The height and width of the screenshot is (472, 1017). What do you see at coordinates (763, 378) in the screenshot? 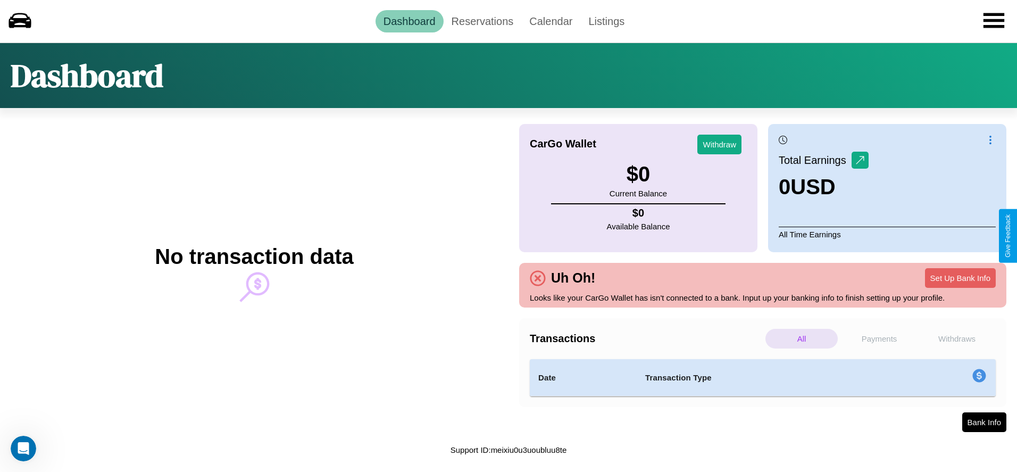
I see `table: simple table` at bounding box center [763, 378].